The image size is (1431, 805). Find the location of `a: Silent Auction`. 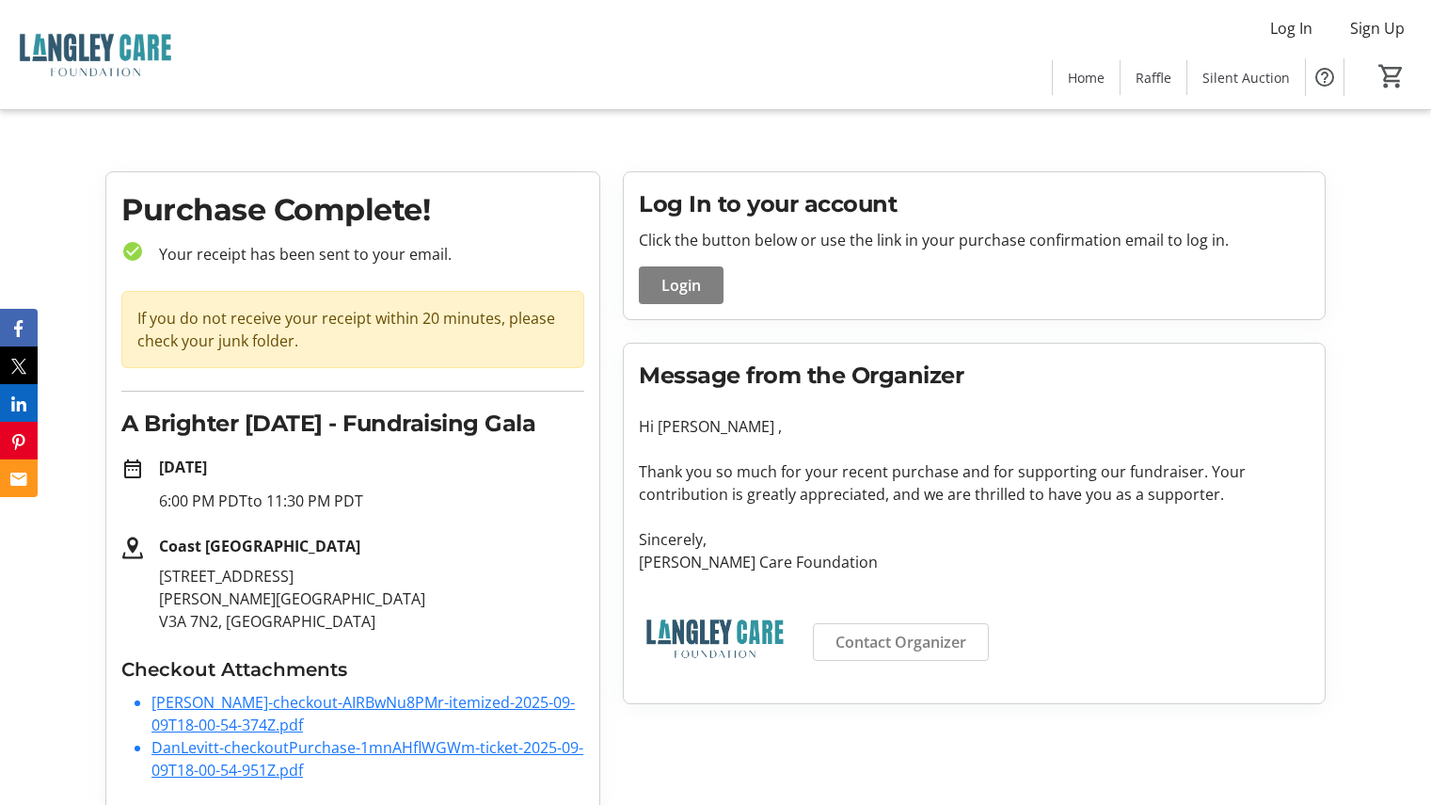

a: Silent Auction is located at coordinates (1246, 77).